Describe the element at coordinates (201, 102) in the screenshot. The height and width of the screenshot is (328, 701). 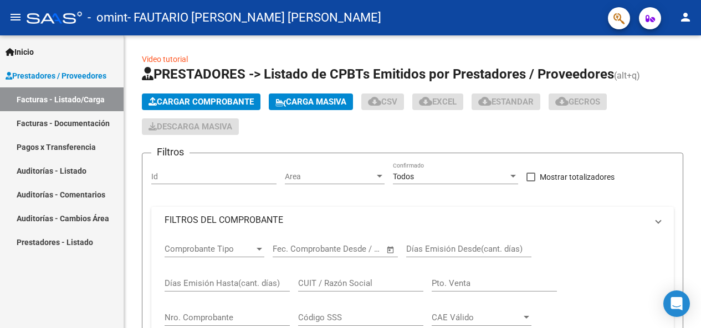
I see `span: Cargar Comprobante` at that location.